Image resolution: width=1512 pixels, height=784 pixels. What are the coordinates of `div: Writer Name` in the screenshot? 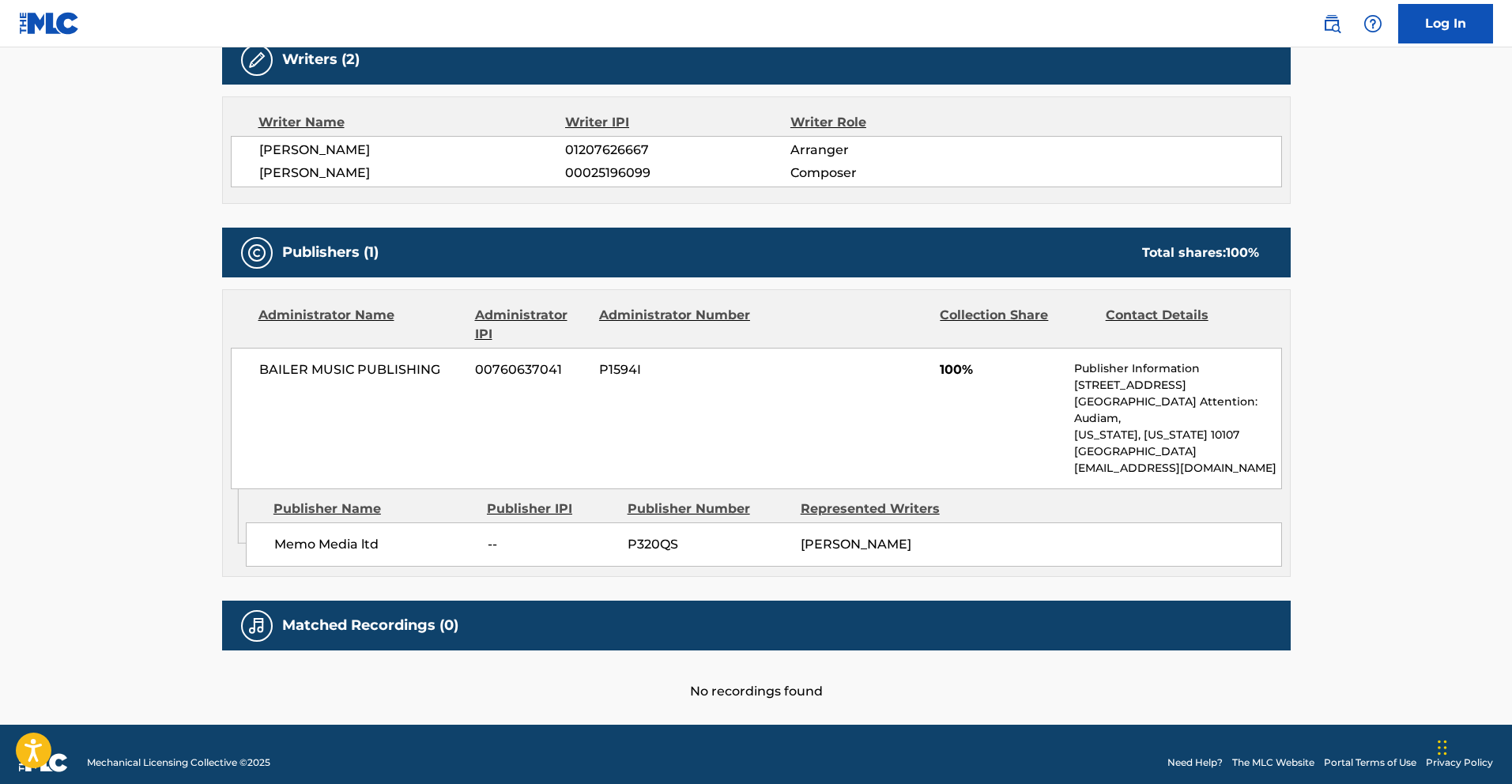 It's located at (412, 122).